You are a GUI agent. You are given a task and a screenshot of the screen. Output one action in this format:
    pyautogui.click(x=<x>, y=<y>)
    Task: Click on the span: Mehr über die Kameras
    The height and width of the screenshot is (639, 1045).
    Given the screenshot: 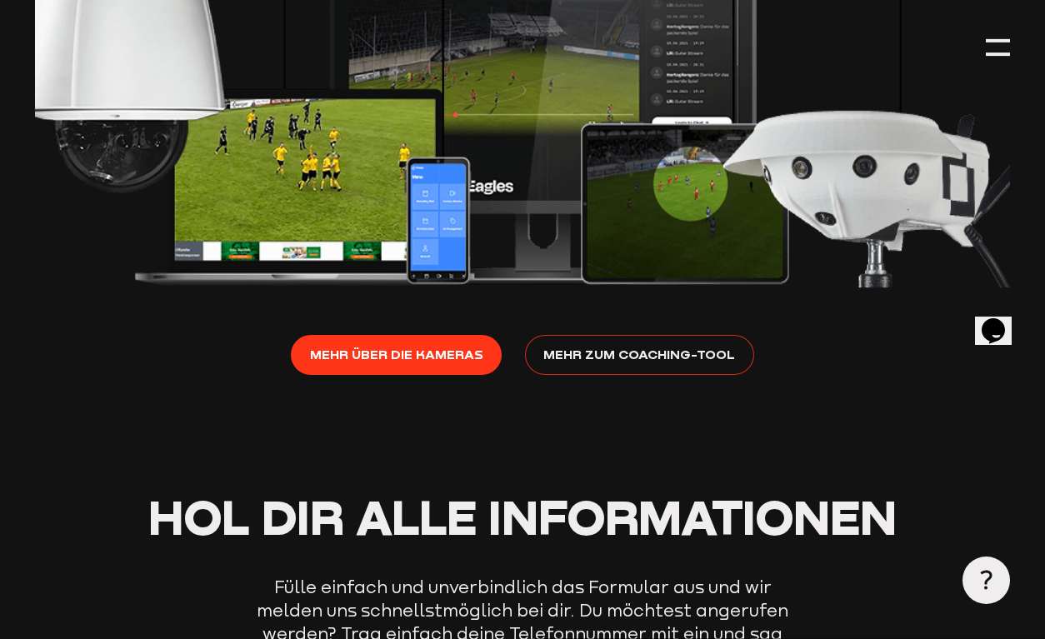 What is the action you would take?
    pyautogui.click(x=397, y=354)
    